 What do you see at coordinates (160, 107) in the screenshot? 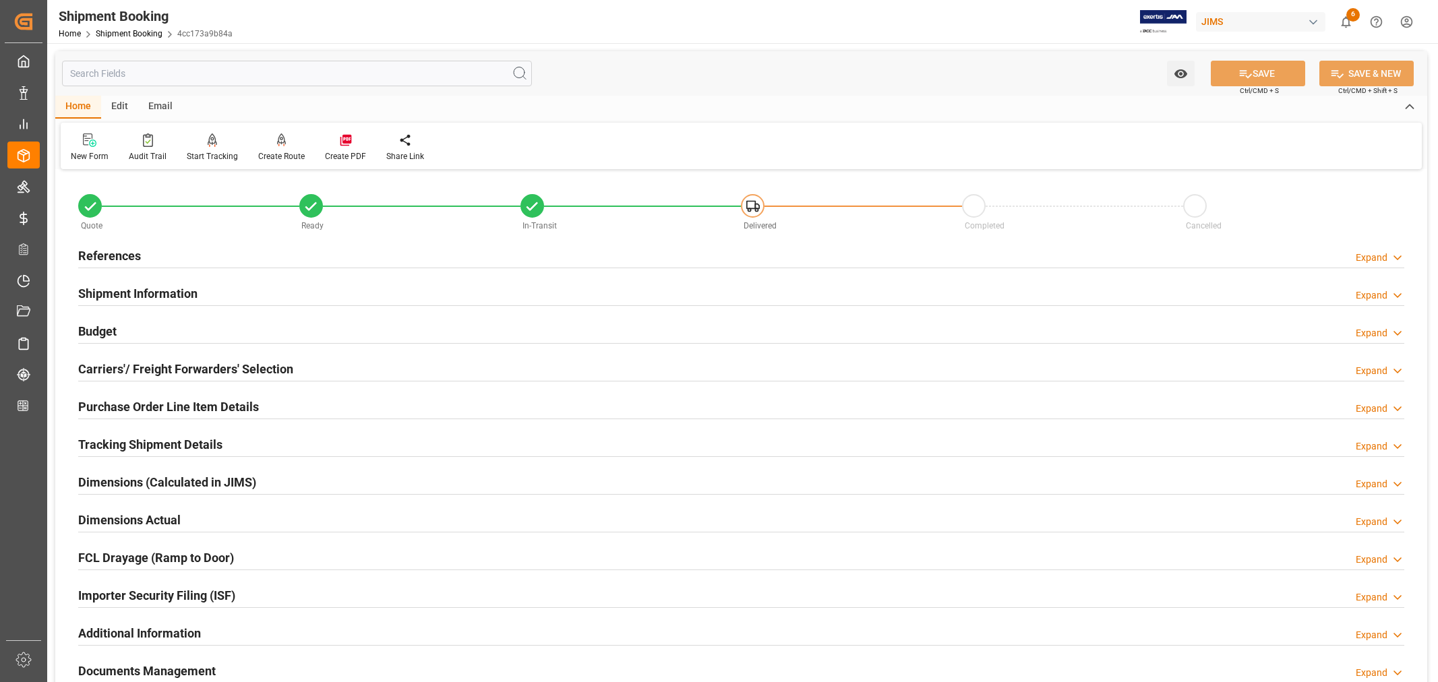
I see `div: Email` at bounding box center [160, 107].